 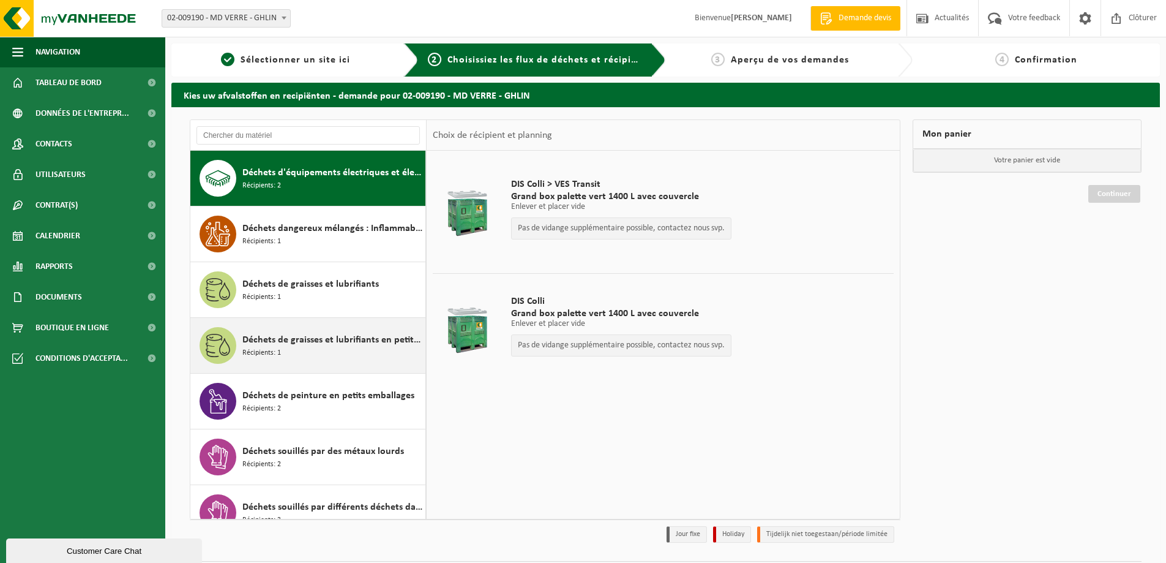 I want to click on span: Déchets de graisses et lubrifiants en petit emballage, so click(x=332, y=340).